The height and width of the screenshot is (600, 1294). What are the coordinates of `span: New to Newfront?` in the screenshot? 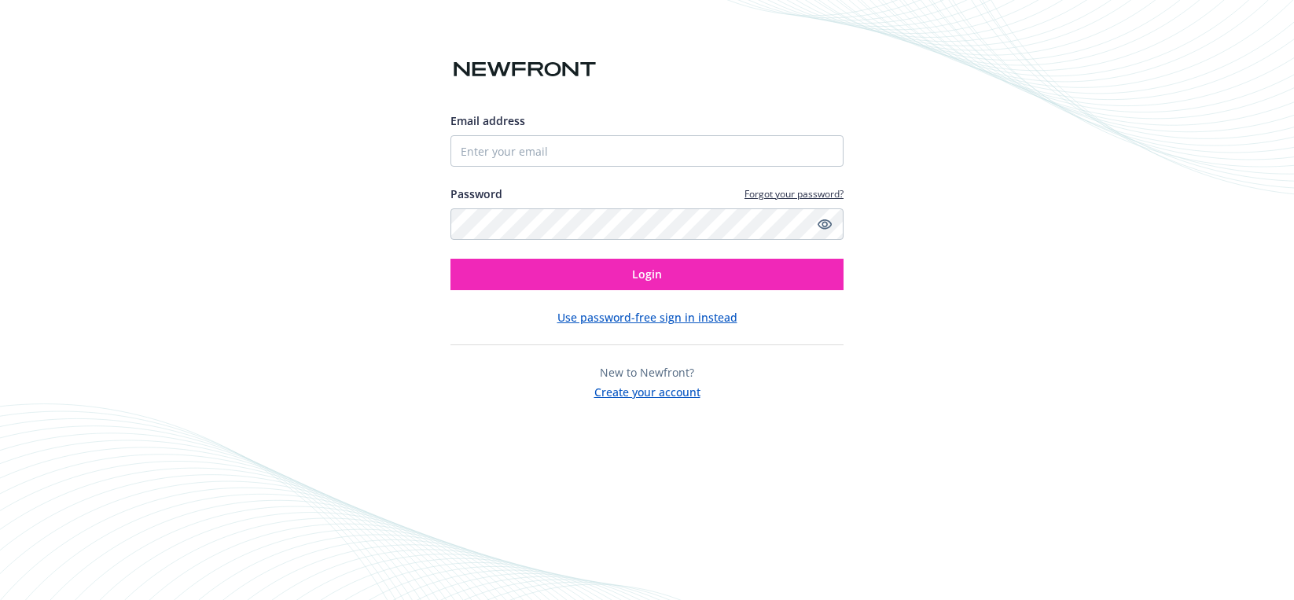 It's located at (647, 372).